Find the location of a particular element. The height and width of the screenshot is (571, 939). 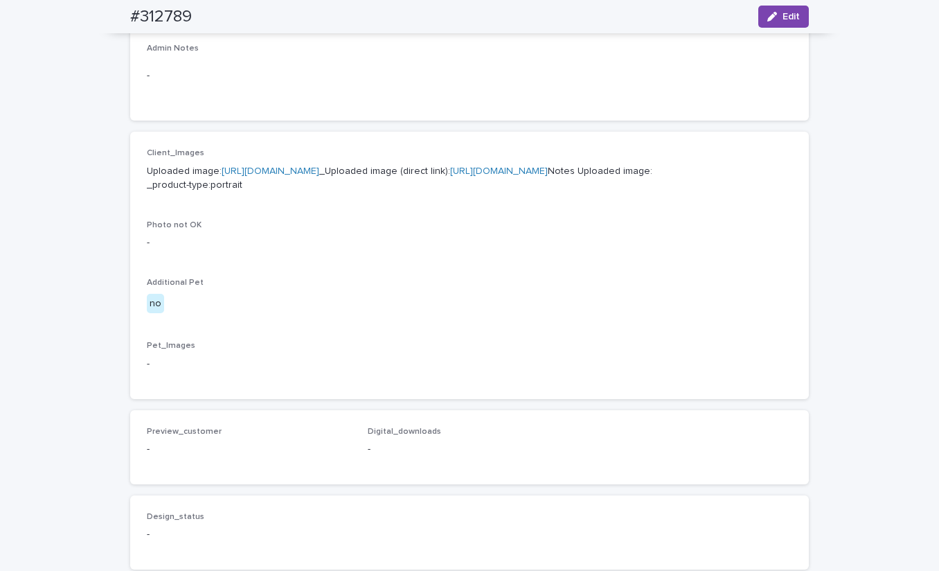

span: Design_status is located at coordinates (175, 517).